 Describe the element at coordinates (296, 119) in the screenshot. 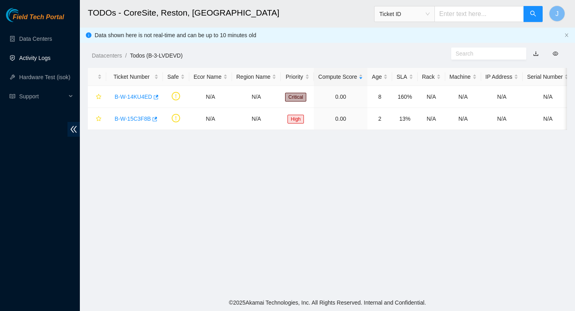

I see `span: High` at that location.